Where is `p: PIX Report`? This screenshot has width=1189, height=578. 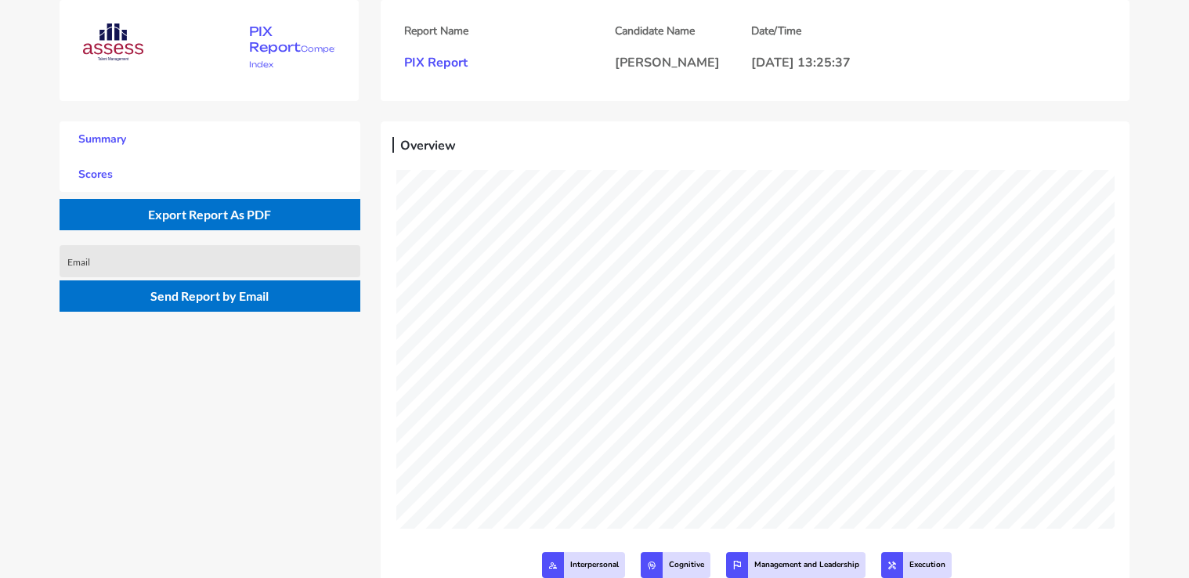 p: PIX Report is located at coordinates (509, 63).